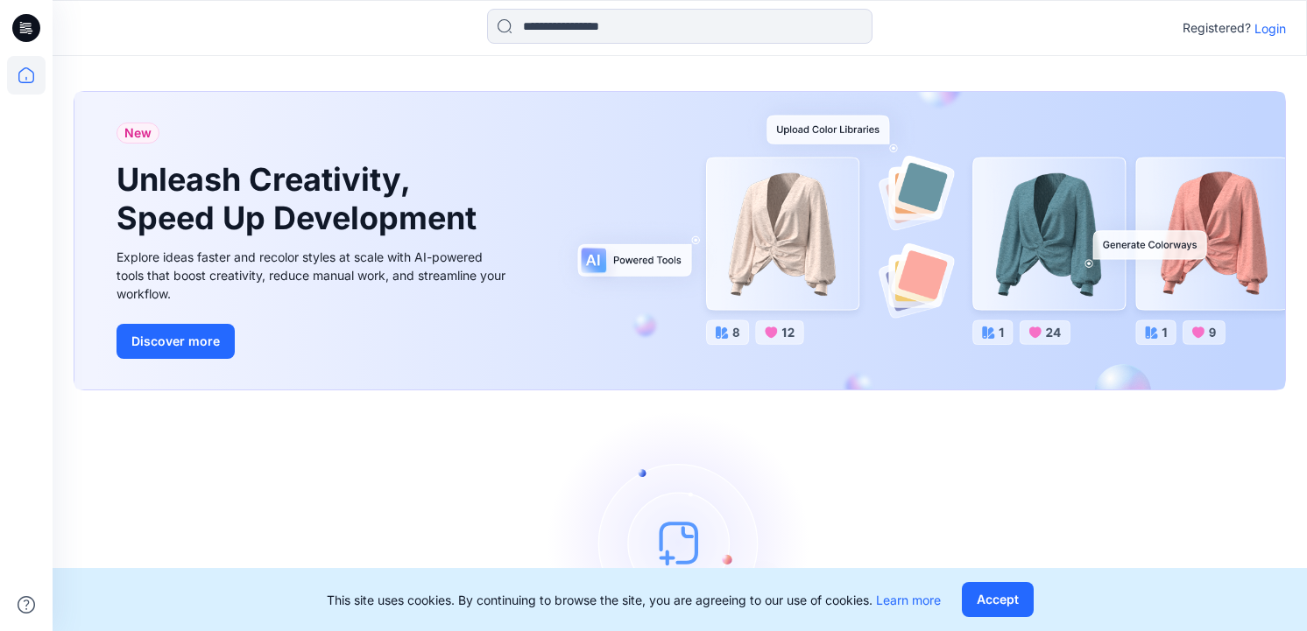 This screenshot has width=1307, height=631. I want to click on span: New, so click(137, 133).